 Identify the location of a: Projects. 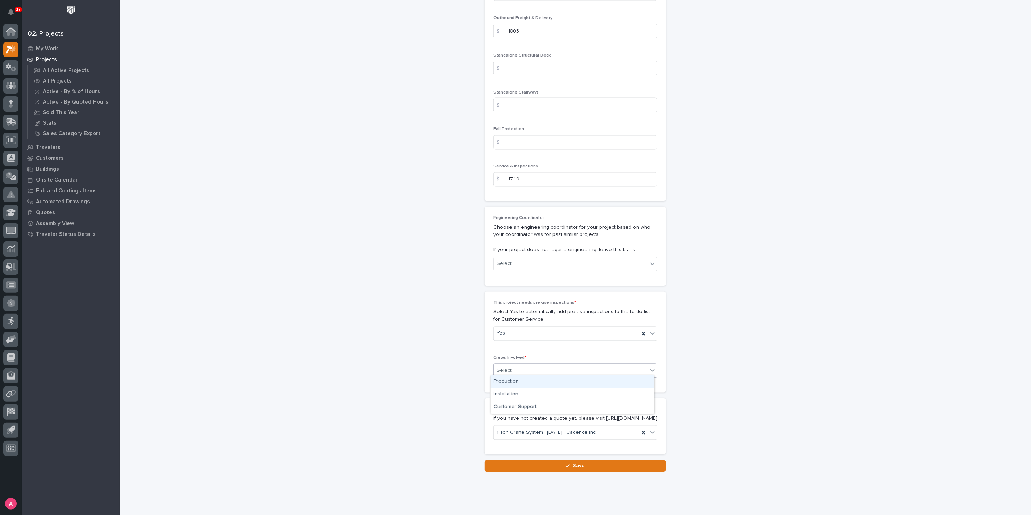
(71, 59).